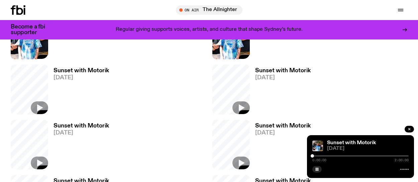 The width and height of the screenshot is (418, 182). Describe the element at coordinates (318, 146) in the screenshot. I see `a: Andrew, Reenie, and Pat stand in a row, smiling at the camera, in dappled light with a vine leafe...` at that location.